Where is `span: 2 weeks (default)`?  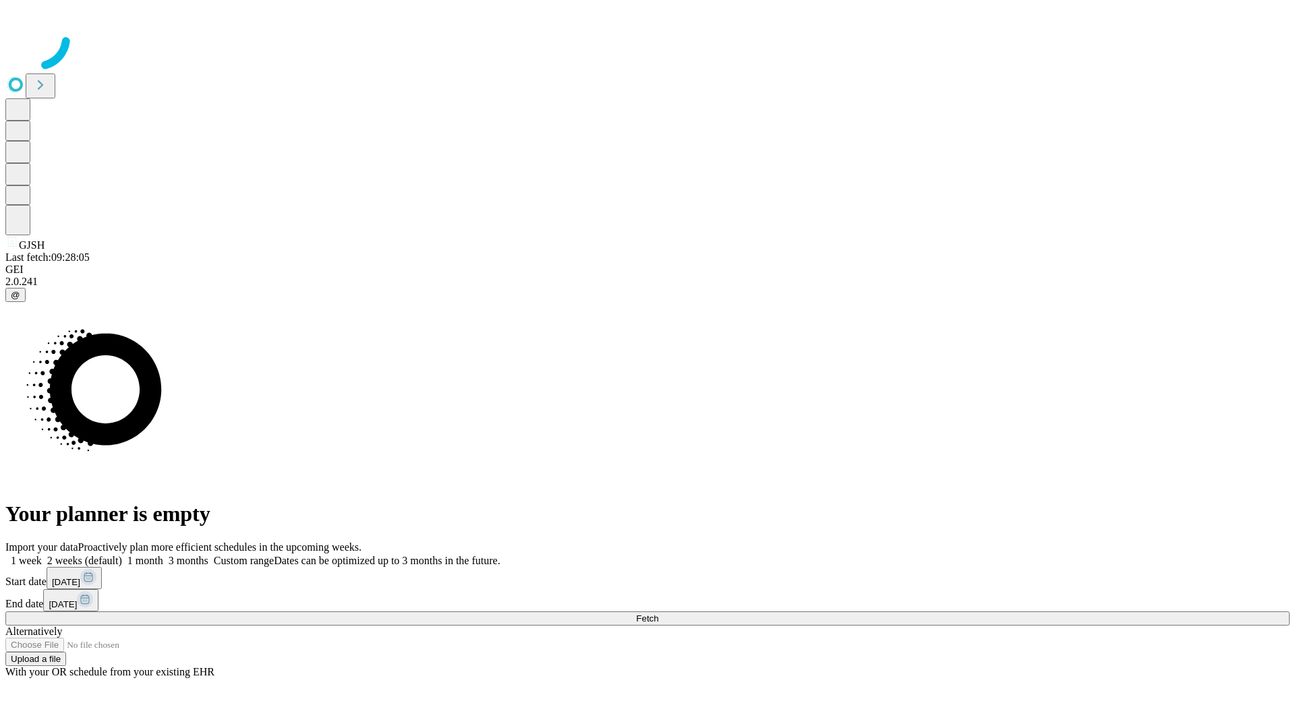
span: 2 weeks (default) is located at coordinates (84, 560).